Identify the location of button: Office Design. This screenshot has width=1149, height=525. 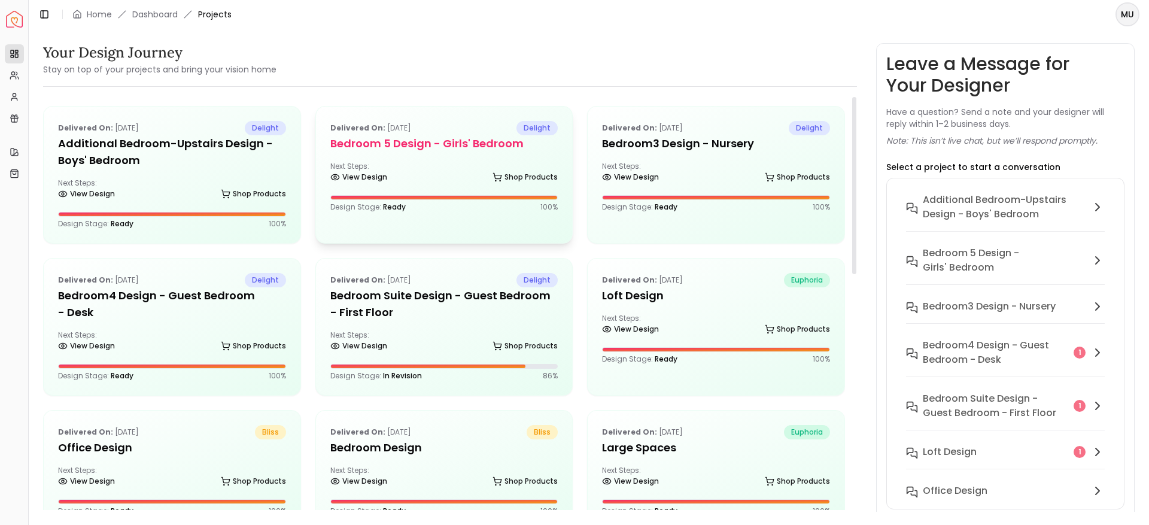
(1005, 498).